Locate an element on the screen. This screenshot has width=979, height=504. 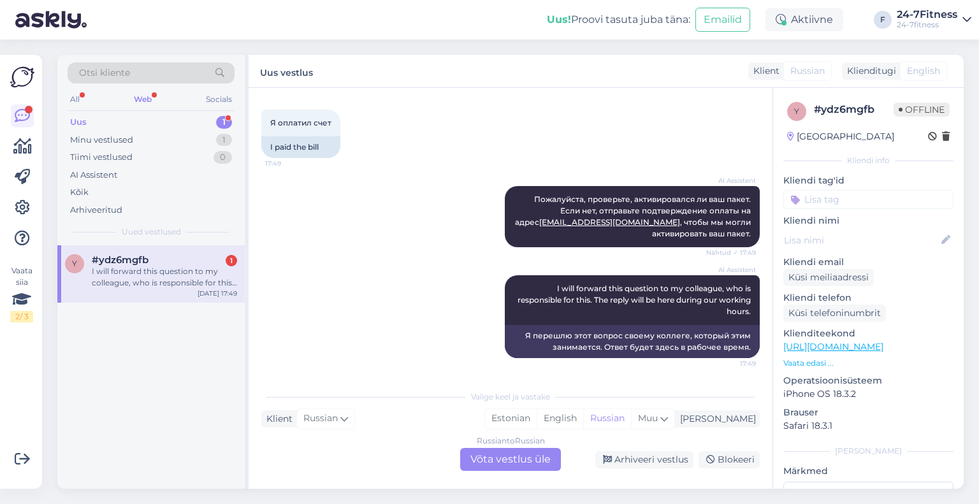
div: Küsi meiliaadressi is located at coordinates (829, 277).